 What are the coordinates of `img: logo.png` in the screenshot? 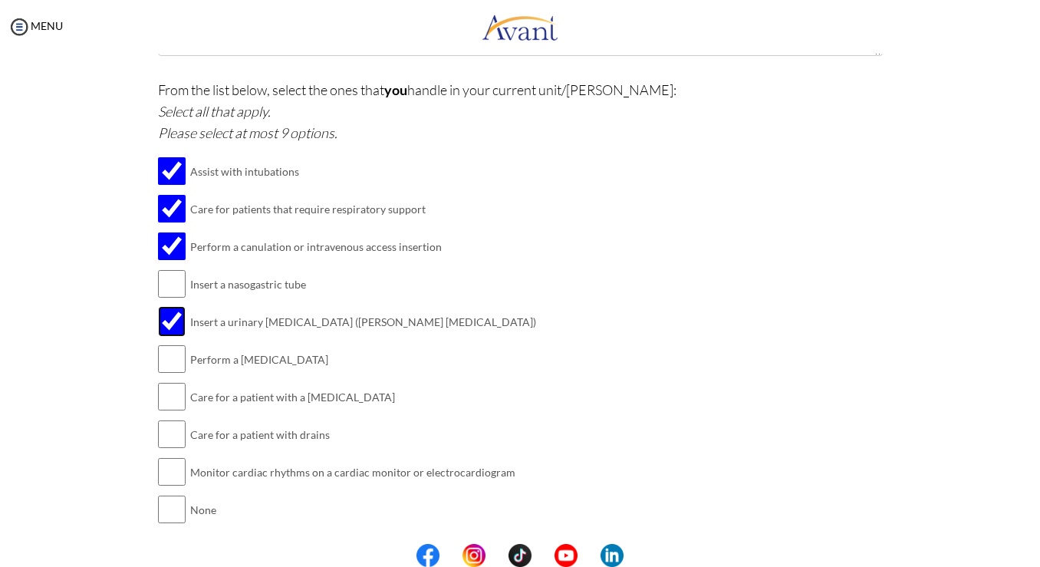 It's located at (520, 27).